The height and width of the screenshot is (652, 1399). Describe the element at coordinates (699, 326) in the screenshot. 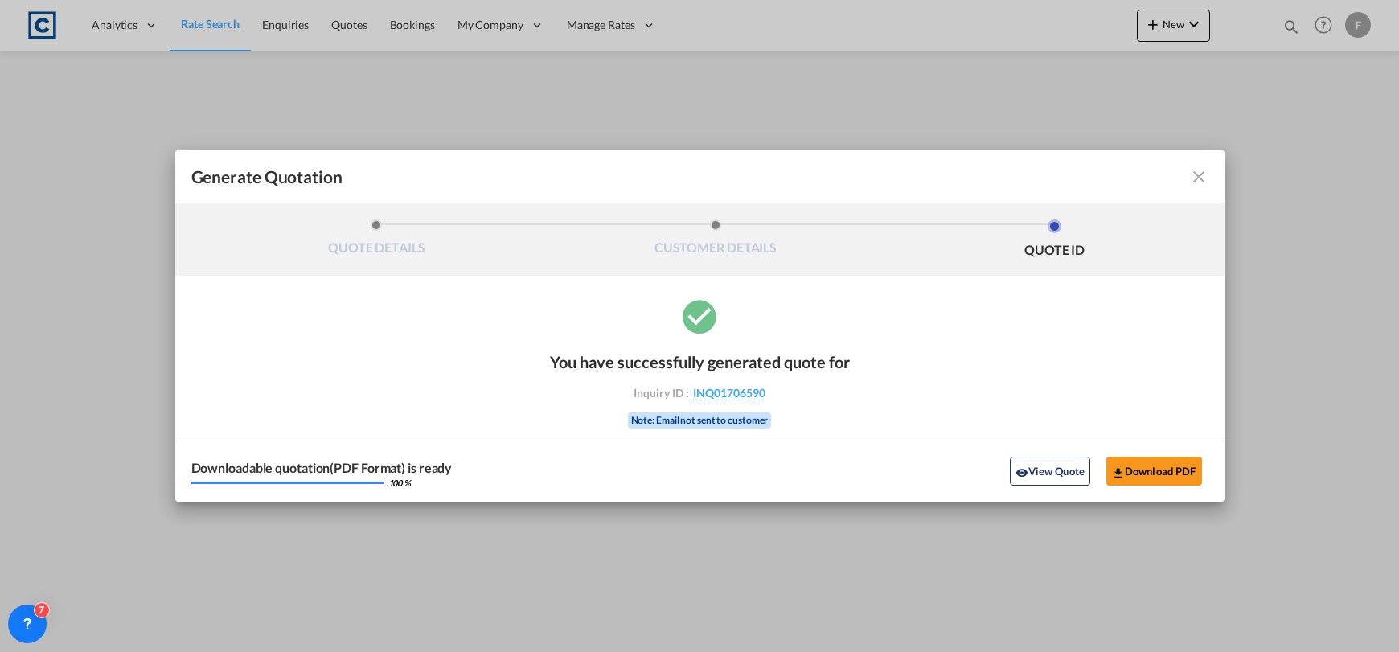

I see `md-dialog: Generate QuotationQUOTE ...` at that location.